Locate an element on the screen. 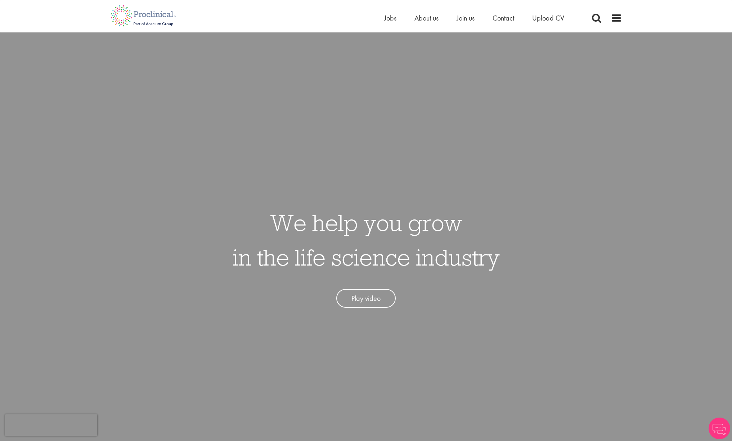 This screenshot has height=441, width=732. span: About us is located at coordinates (426, 18).